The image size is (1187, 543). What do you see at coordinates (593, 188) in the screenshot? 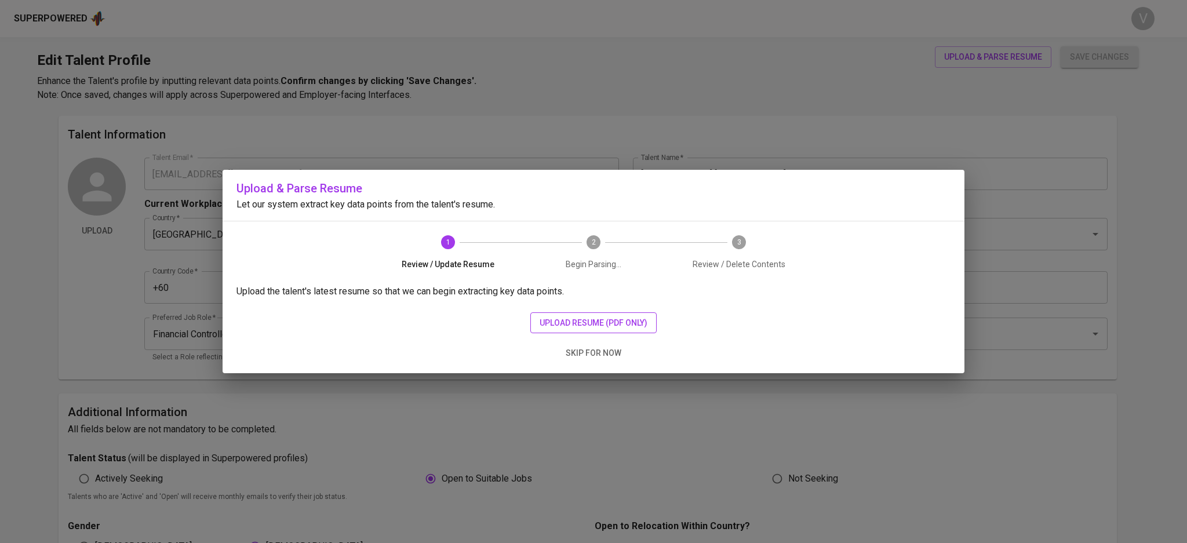
I see `h6: Upload & Parse Resume` at bounding box center [593, 188].